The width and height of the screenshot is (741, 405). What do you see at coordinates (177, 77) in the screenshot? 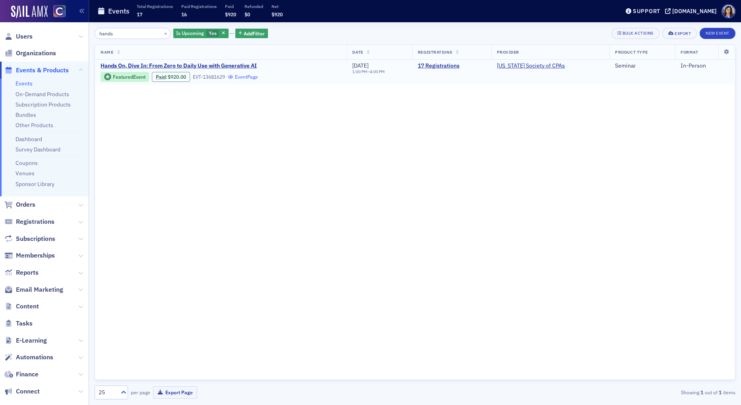
I see `span: $920.00` at bounding box center [177, 77].